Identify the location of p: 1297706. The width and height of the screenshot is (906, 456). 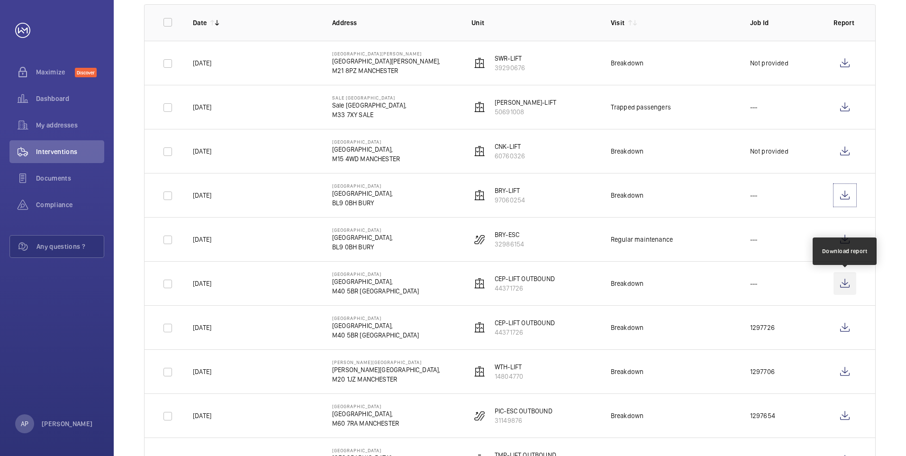
(762, 371).